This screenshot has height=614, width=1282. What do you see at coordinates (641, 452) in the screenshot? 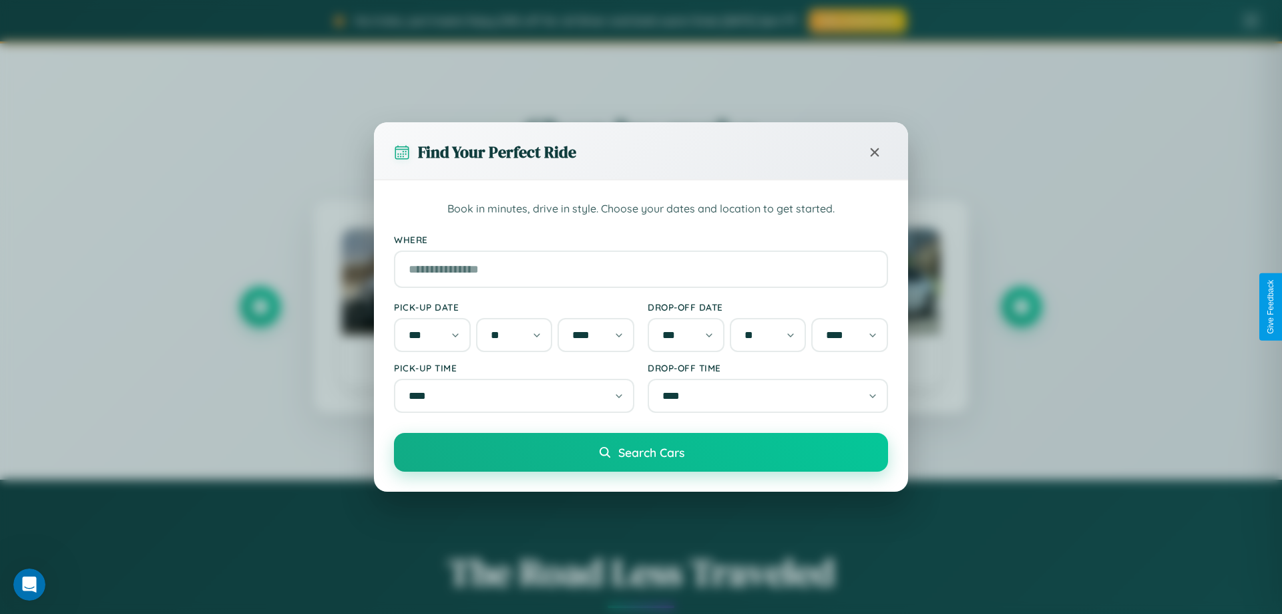
I see `button: Search Cars` at bounding box center [641, 452].